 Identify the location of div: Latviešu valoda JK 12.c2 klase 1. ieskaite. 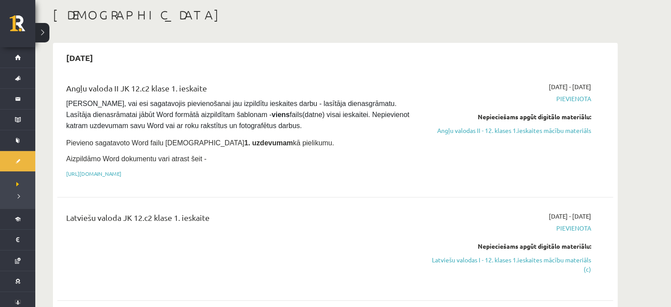
(239, 219).